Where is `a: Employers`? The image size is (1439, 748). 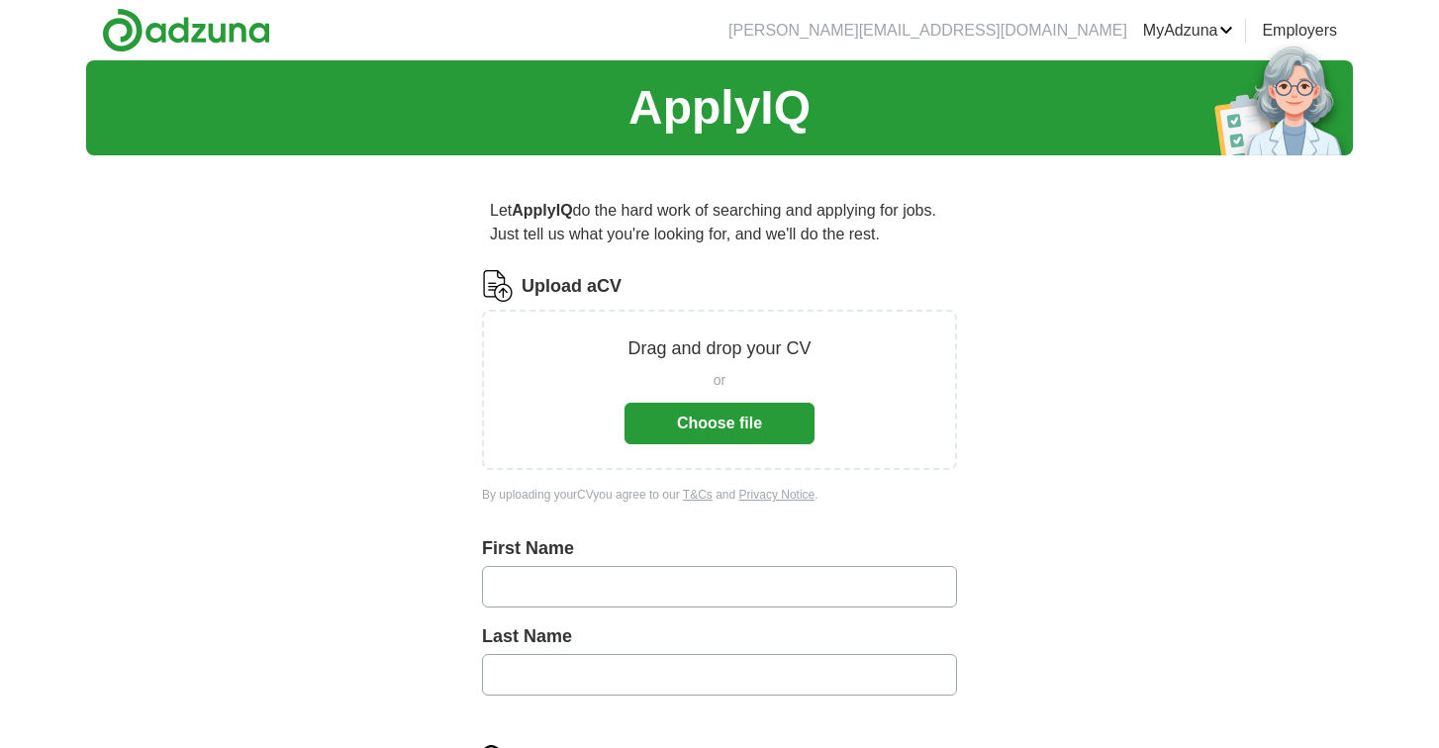
a: Employers is located at coordinates (1299, 31).